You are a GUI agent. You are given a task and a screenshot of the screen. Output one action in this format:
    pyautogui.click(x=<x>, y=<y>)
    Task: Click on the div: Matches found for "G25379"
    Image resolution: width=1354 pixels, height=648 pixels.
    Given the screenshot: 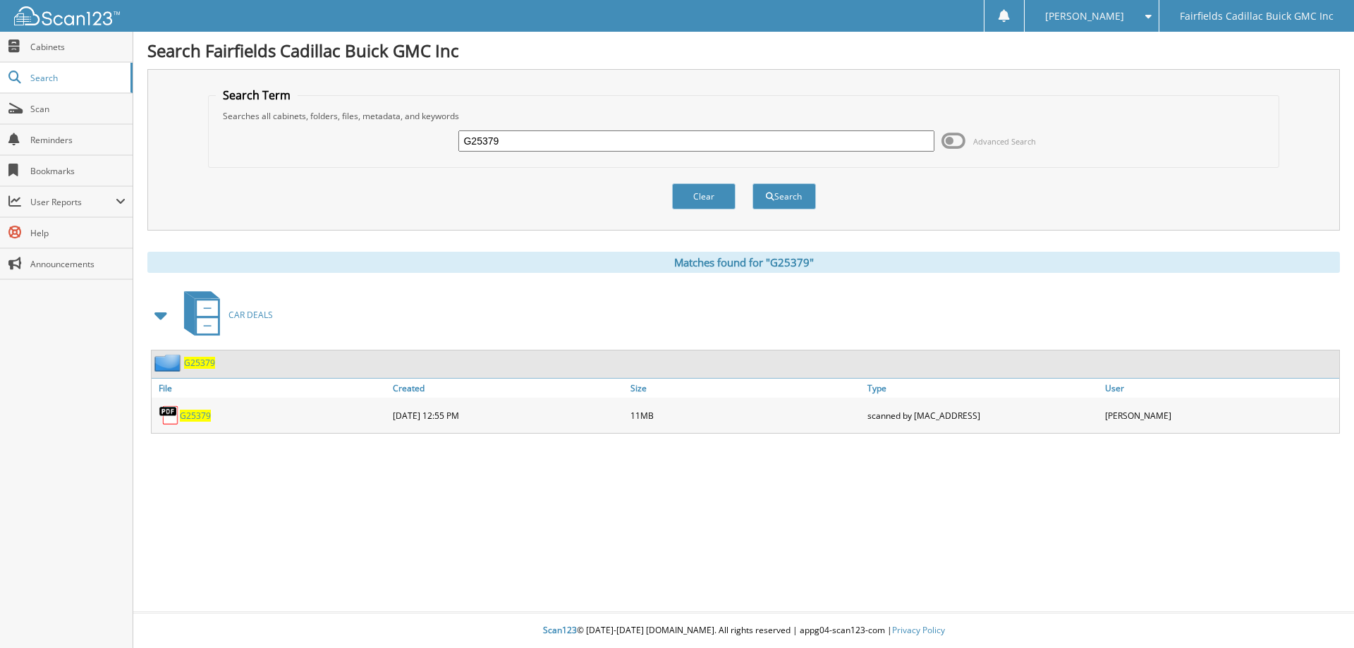 What is the action you would take?
    pyautogui.click(x=743, y=262)
    